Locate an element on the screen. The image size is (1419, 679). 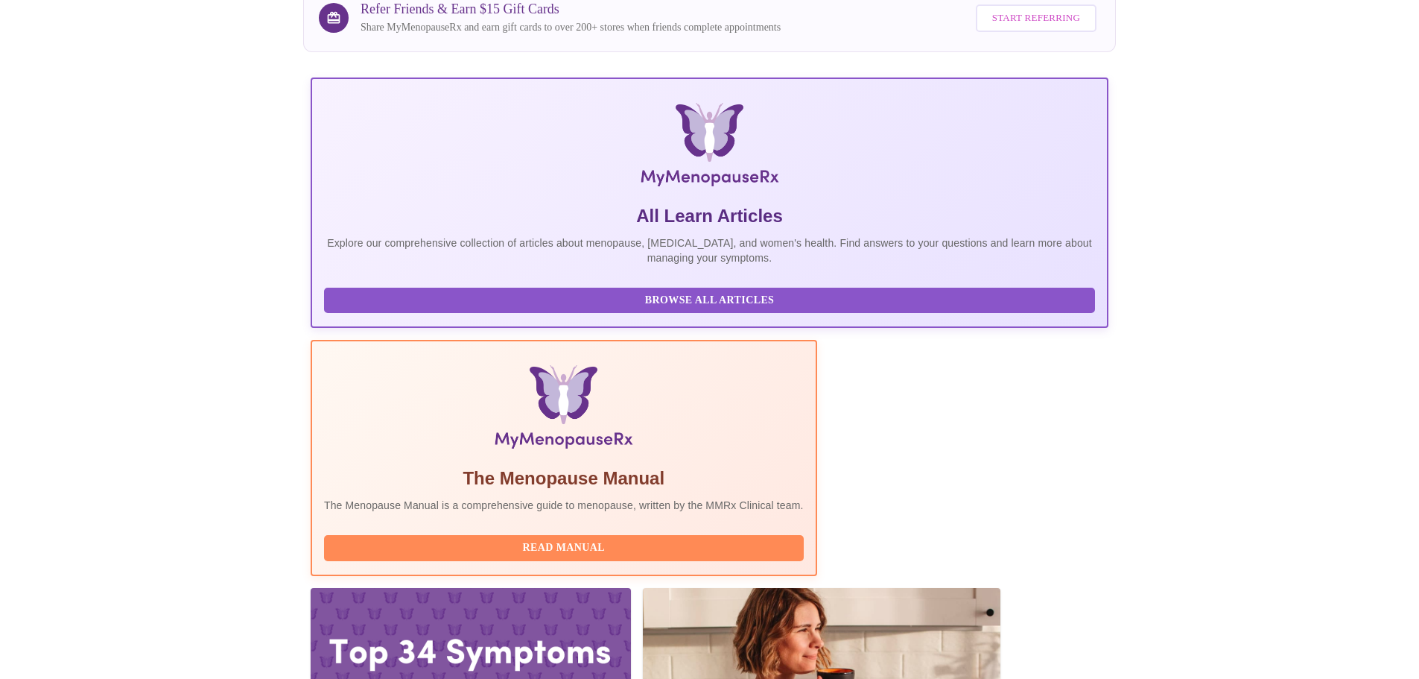
button: Browse All Articles is located at coordinates (709, 300).